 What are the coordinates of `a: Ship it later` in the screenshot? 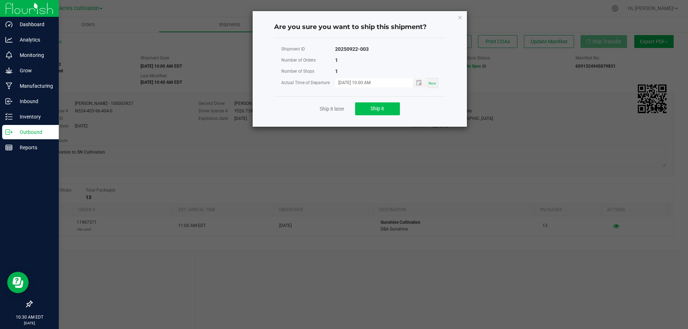 It's located at (332, 109).